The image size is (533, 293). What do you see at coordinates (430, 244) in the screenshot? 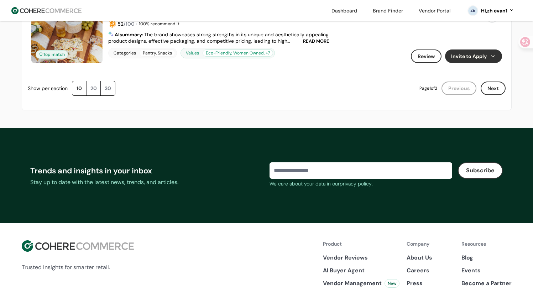
I see `p: Company` at bounding box center [430, 244].